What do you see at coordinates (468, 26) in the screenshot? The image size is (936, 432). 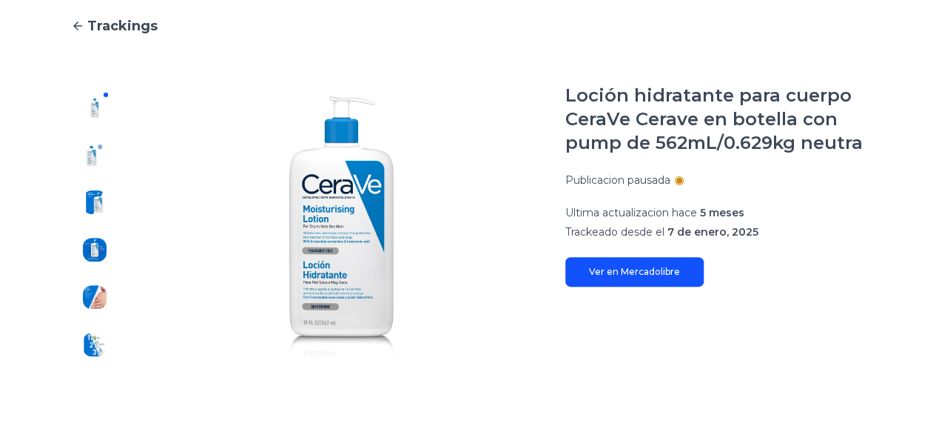 I see `a: Trackings` at bounding box center [468, 26].